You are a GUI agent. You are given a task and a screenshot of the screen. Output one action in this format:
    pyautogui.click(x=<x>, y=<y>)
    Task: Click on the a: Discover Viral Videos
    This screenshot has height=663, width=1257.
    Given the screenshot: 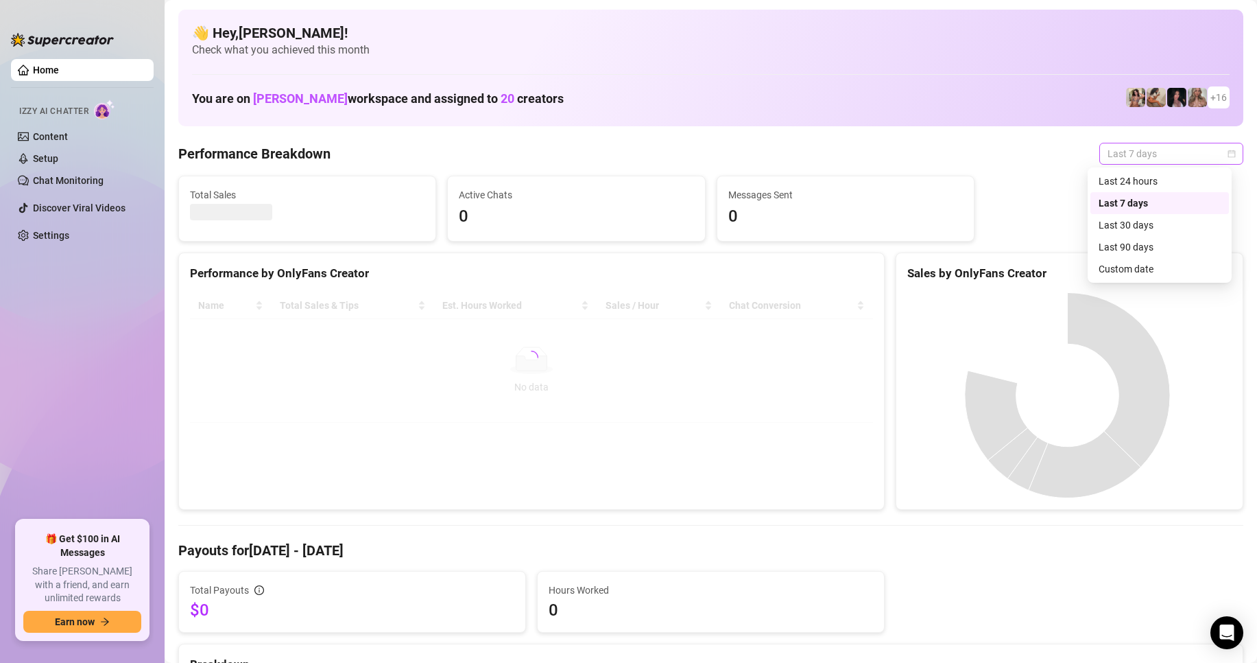 What is the action you would take?
    pyautogui.click(x=79, y=208)
    